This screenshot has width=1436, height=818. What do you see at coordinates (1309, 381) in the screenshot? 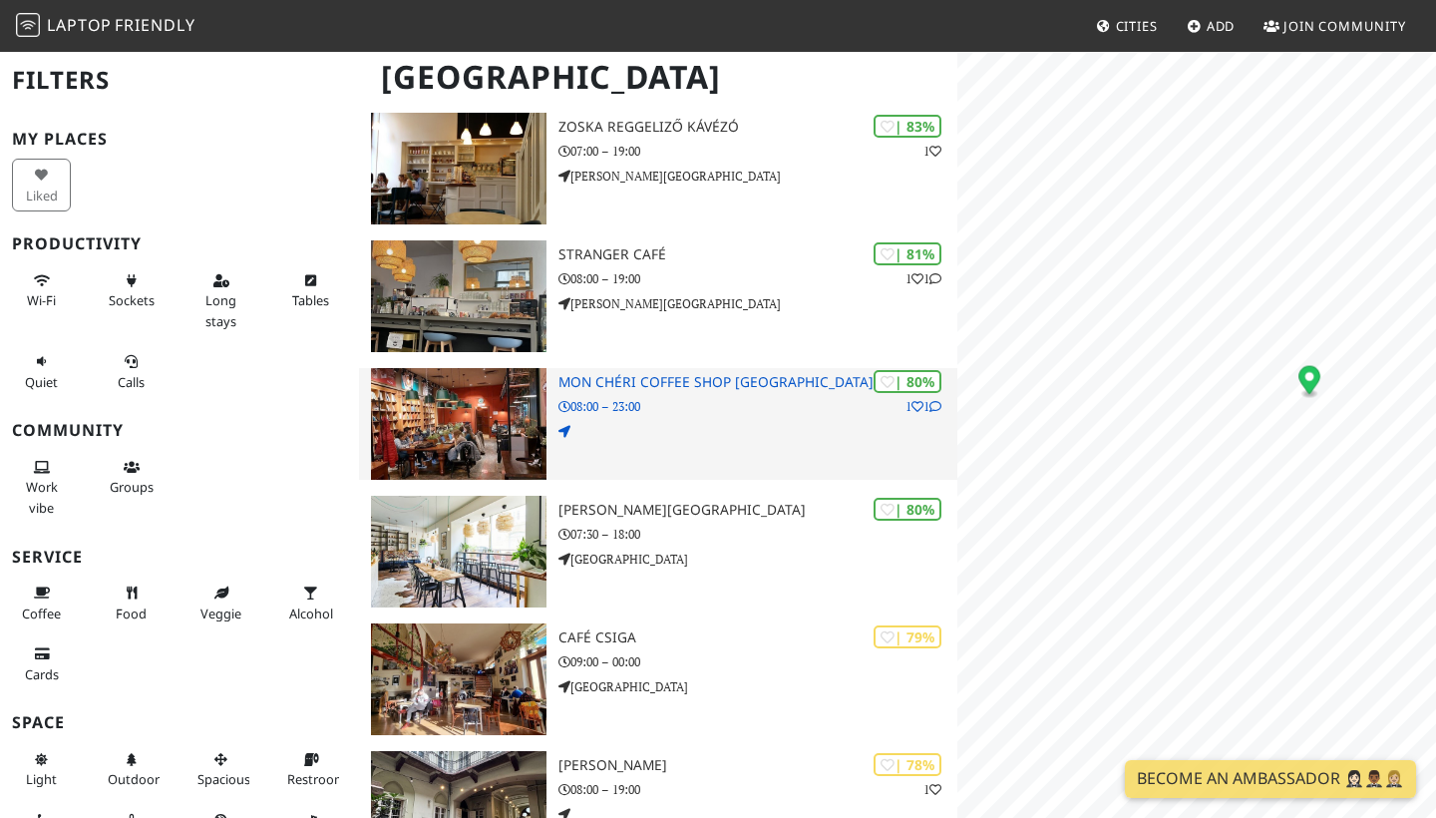
I see `div: Map marker` at bounding box center [1309, 381].